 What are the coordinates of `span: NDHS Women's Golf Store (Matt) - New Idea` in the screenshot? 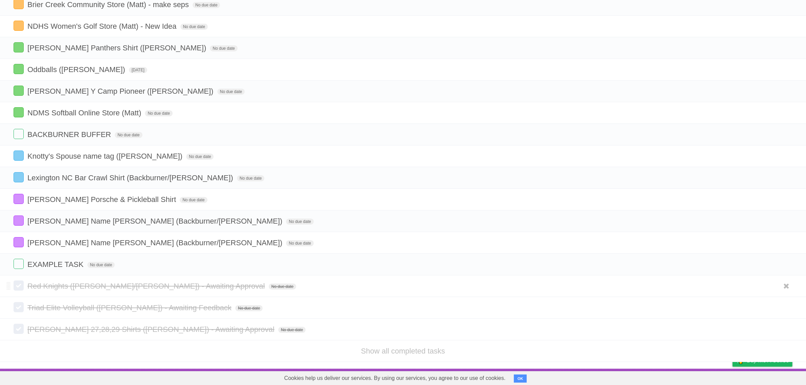 It's located at (103, 26).